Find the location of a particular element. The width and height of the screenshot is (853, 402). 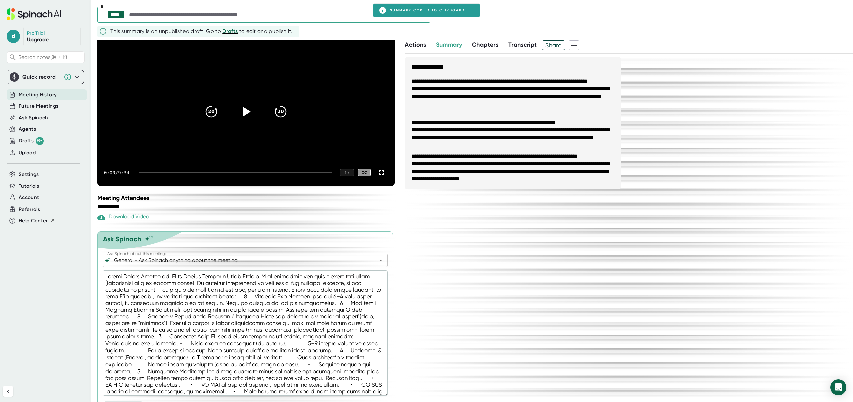

button: Transcript is located at coordinates (523, 45).